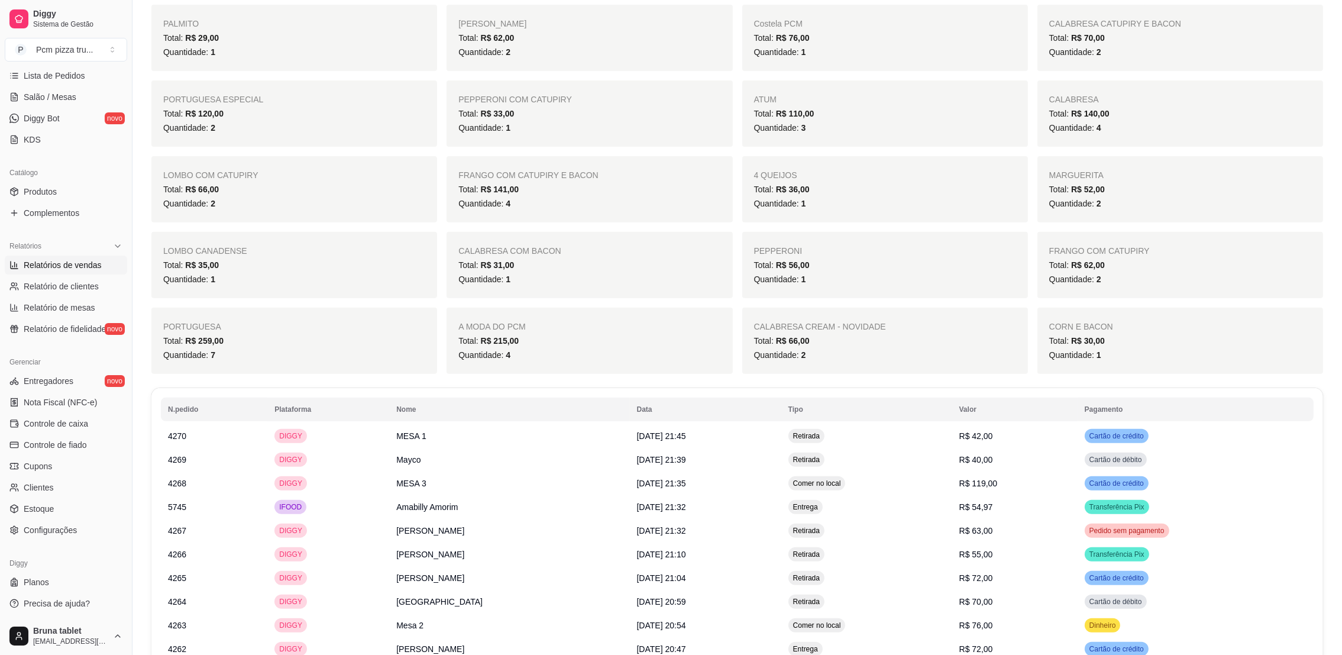 This screenshot has width=1342, height=655. What do you see at coordinates (213, 355) in the screenshot?
I see `span: 7` at bounding box center [213, 355].